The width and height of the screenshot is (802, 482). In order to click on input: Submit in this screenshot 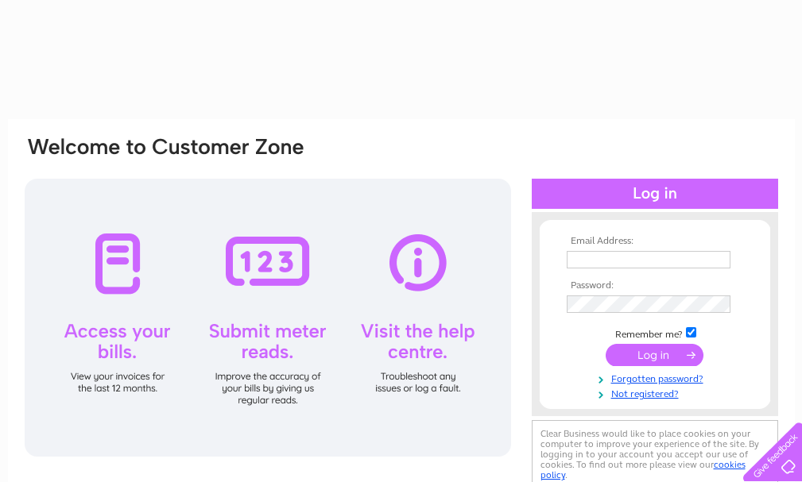, I will do `click(654, 355)`.